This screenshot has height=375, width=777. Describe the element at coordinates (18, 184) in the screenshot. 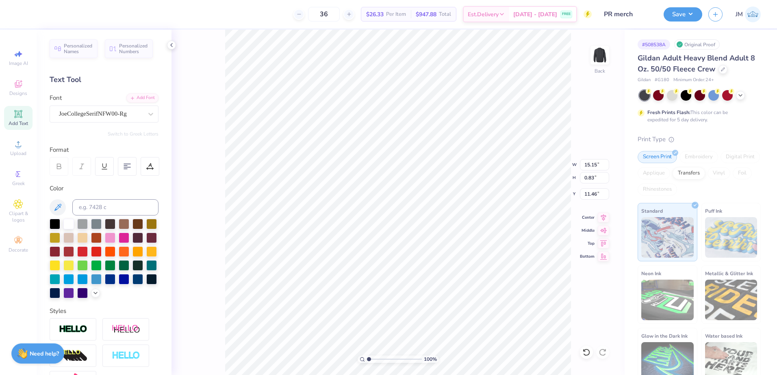

I see `span: Greek` at that location.